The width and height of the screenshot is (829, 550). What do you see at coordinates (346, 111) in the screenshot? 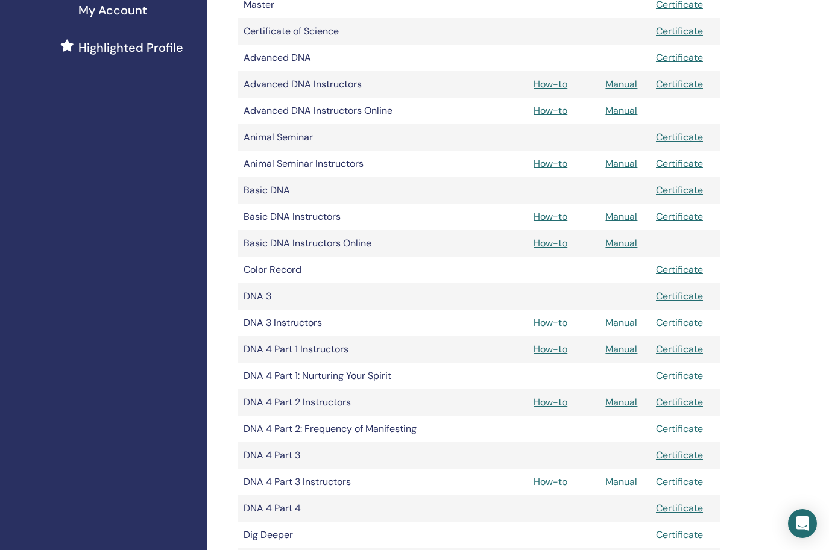
I see `td: Advanced DNA Instructors Online` at bounding box center [346, 111].